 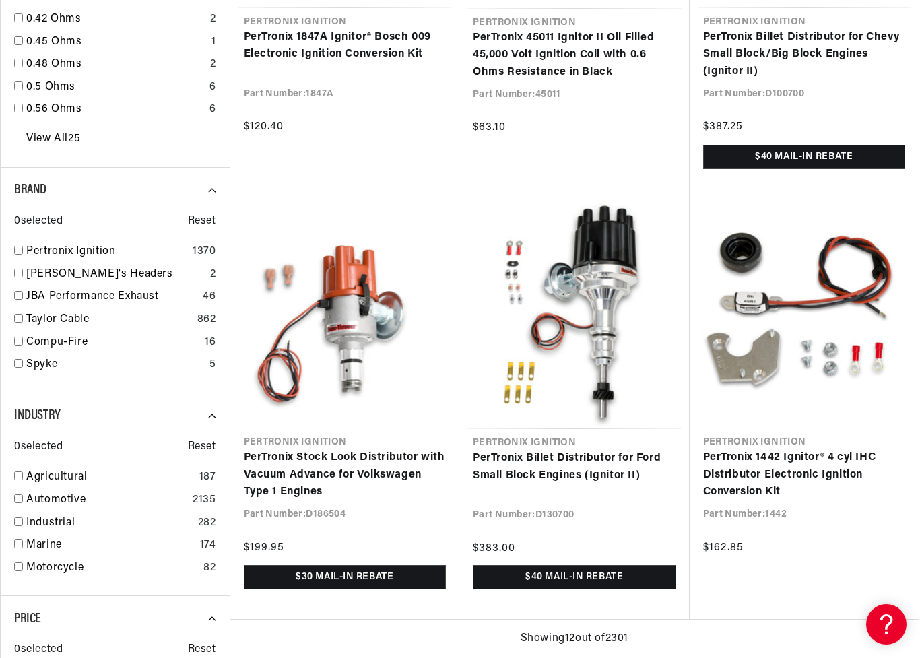 I want to click on a: 0.56 Ohms, so click(x=115, y=110).